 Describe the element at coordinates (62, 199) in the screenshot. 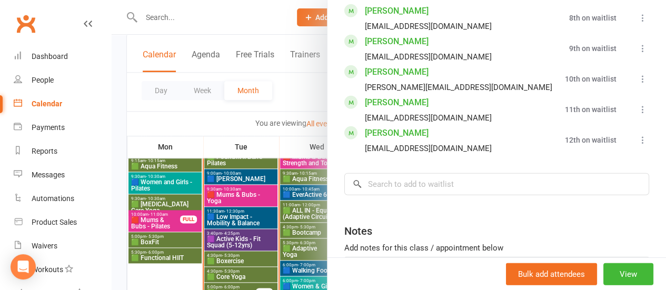

I see `a: Automations` at that location.